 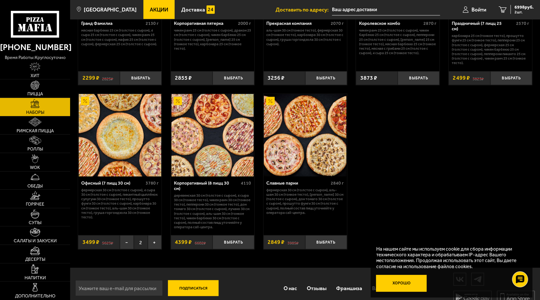 I want to click on span: 2070 г, so click(x=337, y=23).